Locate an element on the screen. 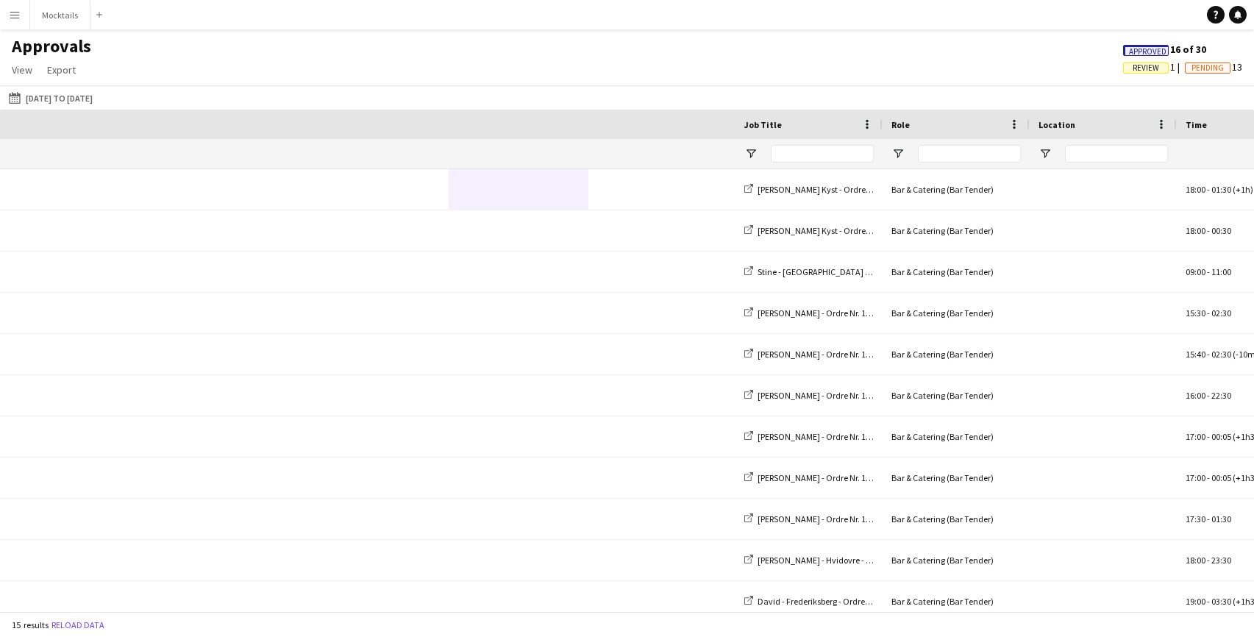 This screenshot has height=637, width=1254. input: Job Title Filter Input is located at coordinates (822, 154).